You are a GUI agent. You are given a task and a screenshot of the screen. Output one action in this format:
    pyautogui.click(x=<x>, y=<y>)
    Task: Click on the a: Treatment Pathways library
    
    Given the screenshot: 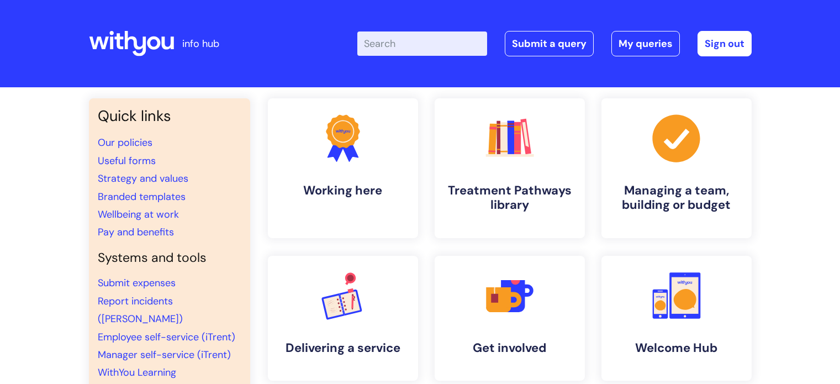 What is the action you would take?
    pyautogui.click(x=510, y=168)
    